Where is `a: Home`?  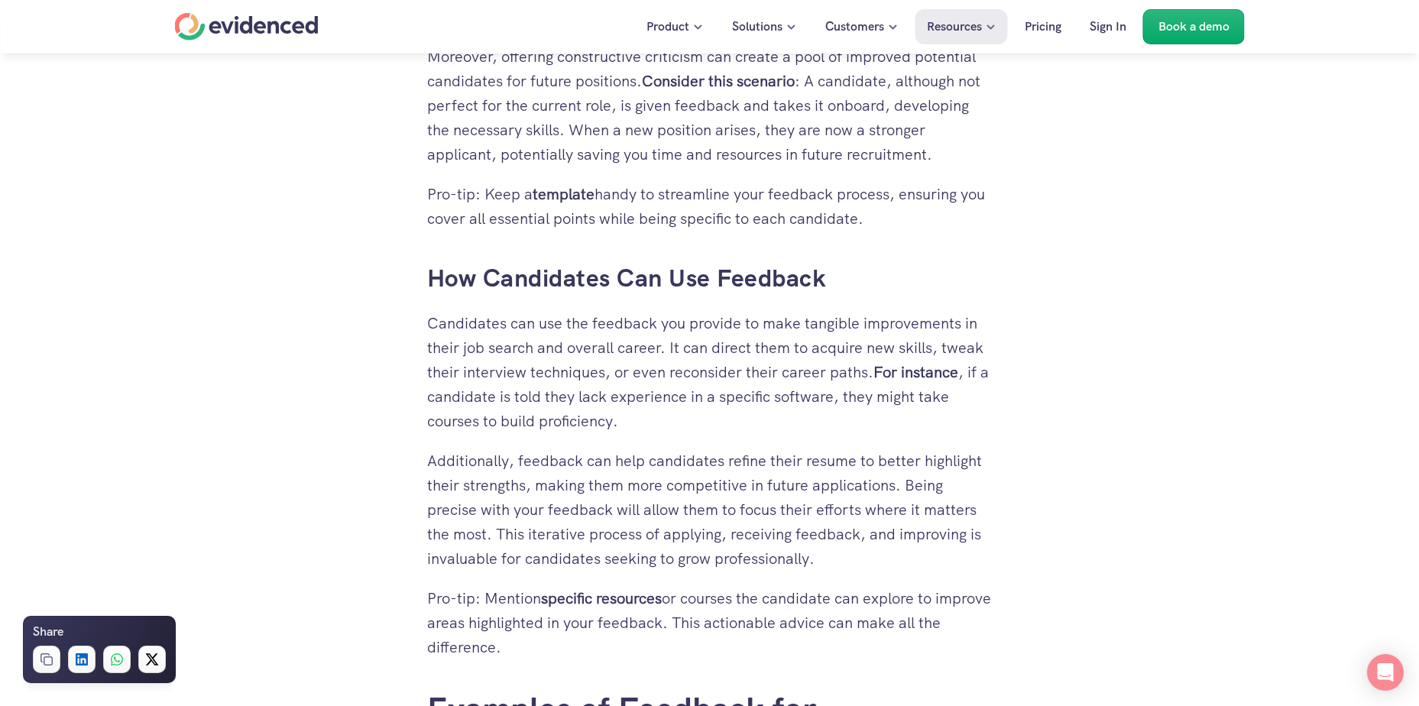
a: Home is located at coordinates (247, 27).